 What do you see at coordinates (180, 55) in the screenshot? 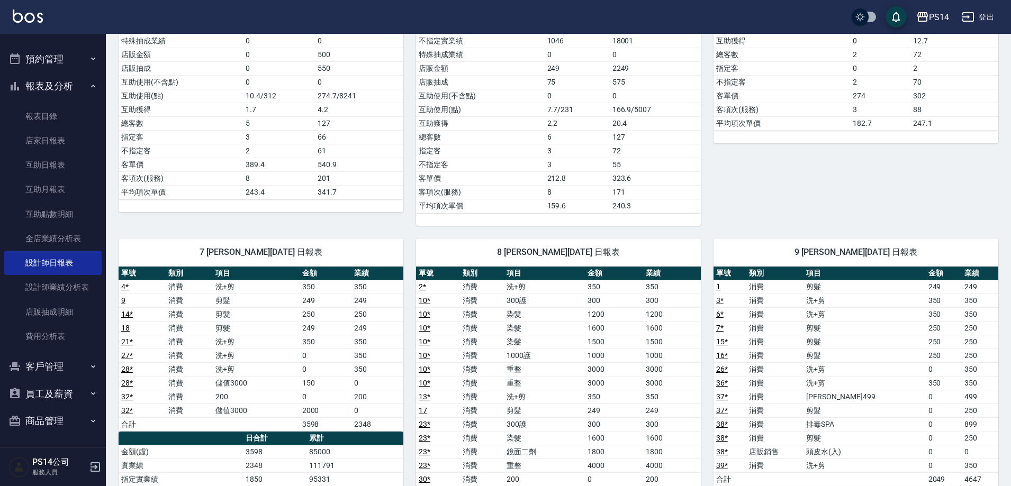
I see `td: 店販金額` at bounding box center [180, 55].